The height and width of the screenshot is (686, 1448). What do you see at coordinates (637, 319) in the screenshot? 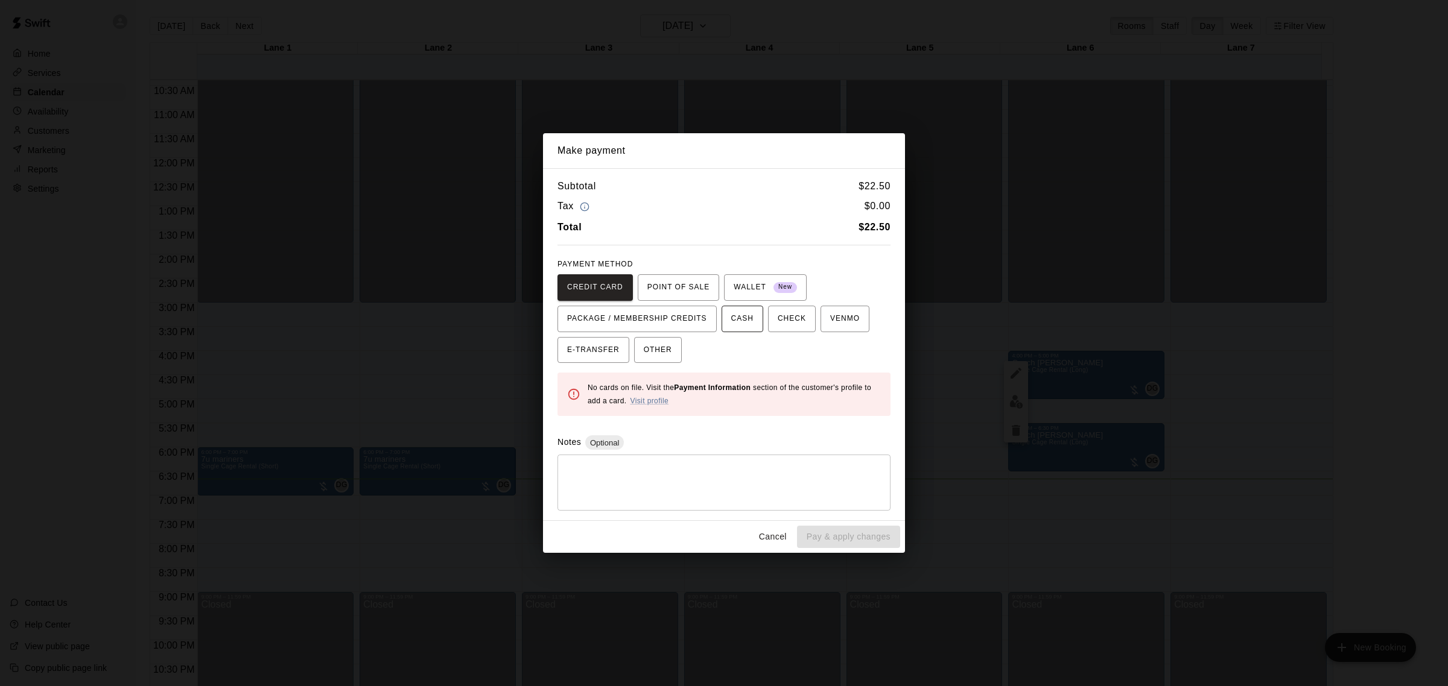
I see `button: PACKAGE / MEMBERSHIP CREDITS` at bounding box center [637, 319].